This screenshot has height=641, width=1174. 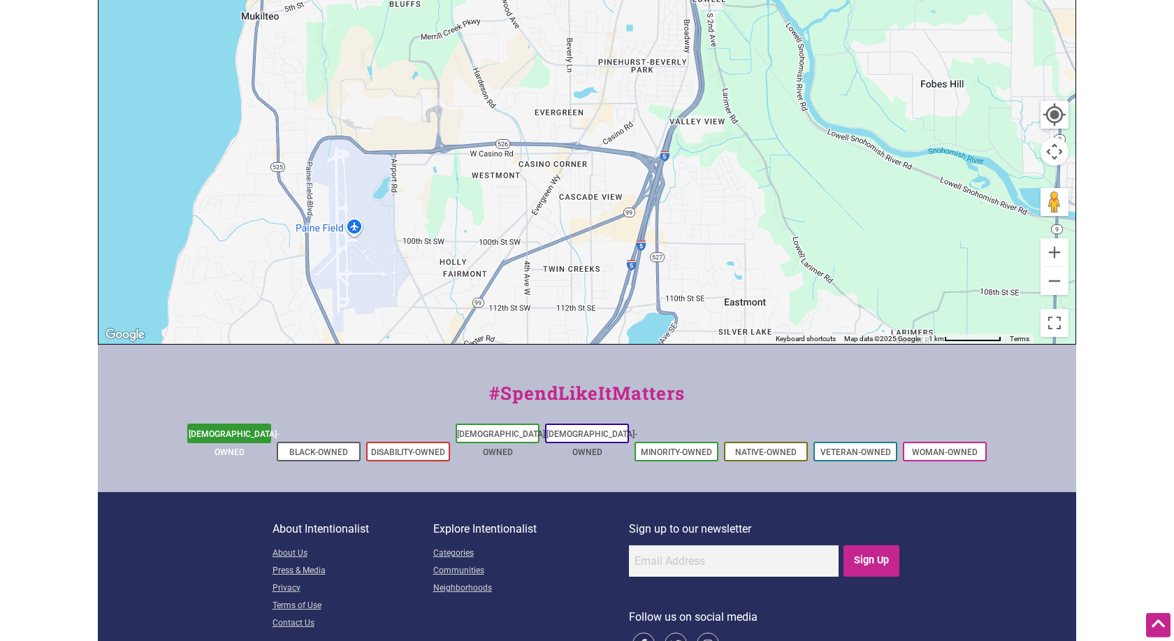 I want to click on button: Zoom in, so click(x=1054, y=252).